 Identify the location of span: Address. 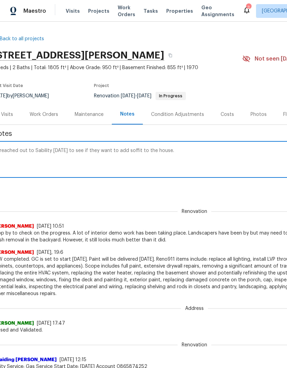
(194, 309).